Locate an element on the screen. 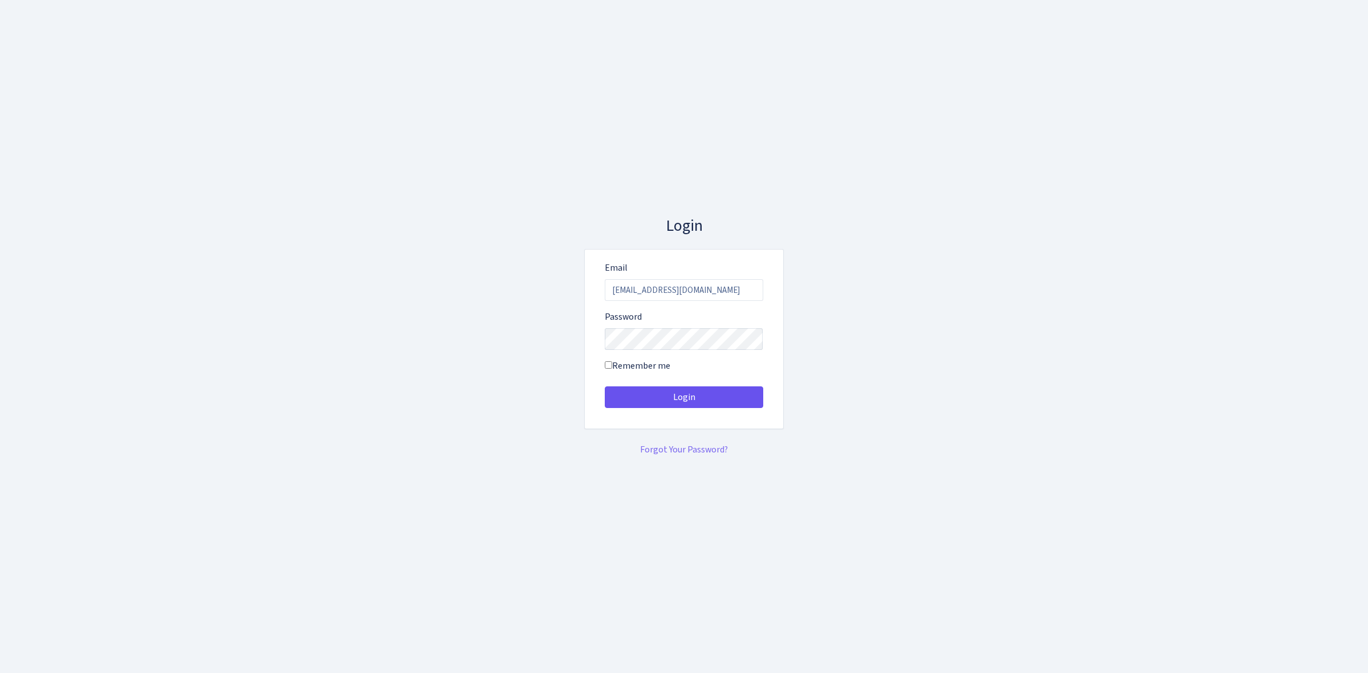  label: Remember me is located at coordinates (637, 366).